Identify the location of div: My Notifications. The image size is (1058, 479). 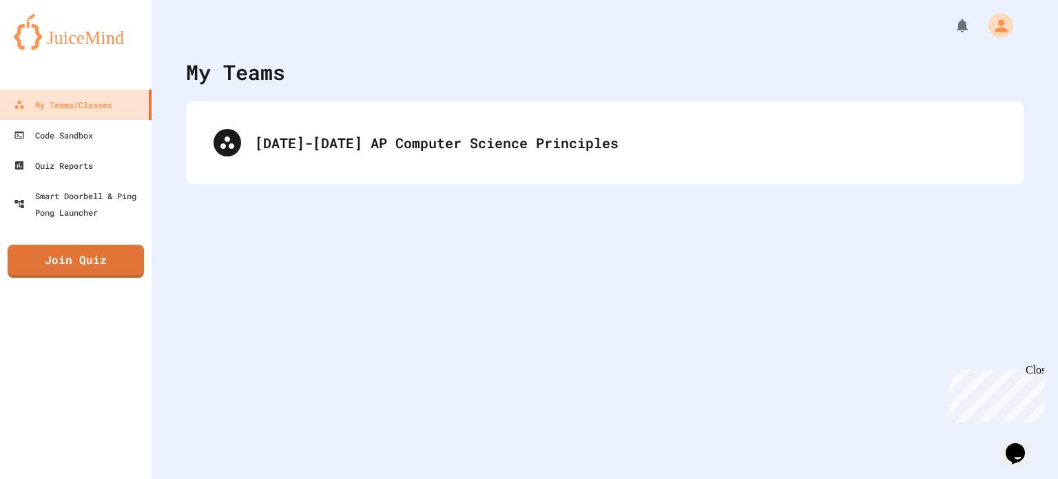
(952, 25).